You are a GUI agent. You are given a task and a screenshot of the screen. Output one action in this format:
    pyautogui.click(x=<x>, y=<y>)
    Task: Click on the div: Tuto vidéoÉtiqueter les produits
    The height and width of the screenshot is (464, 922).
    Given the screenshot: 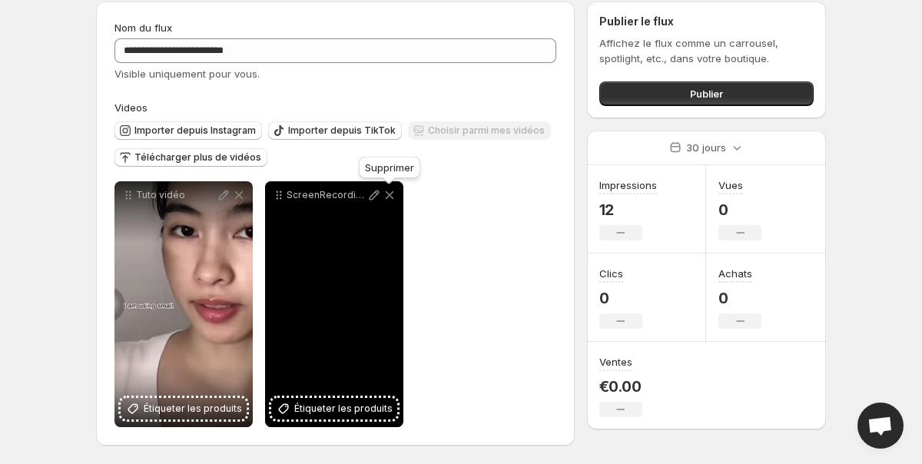 What is the action you would take?
    pyautogui.click(x=184, y=304)
    